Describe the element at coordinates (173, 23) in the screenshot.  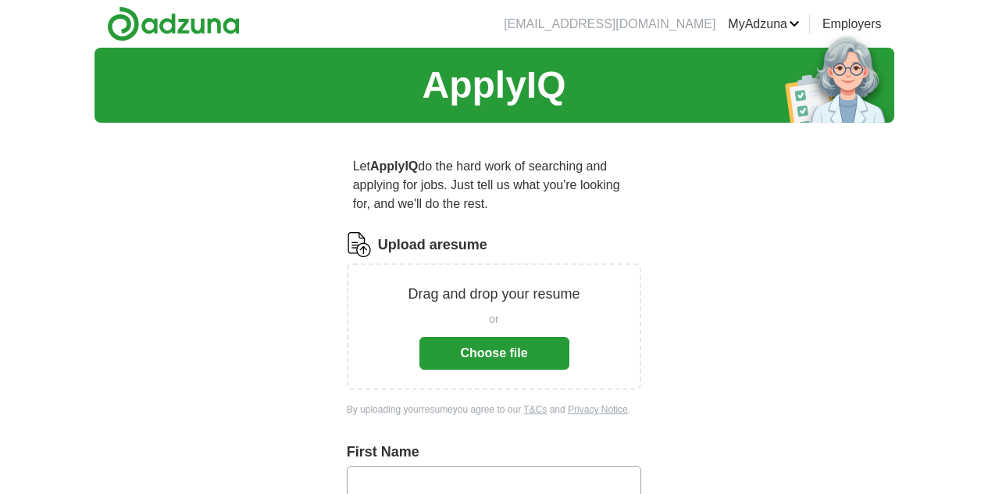
I see `img: Adzuna logo` at that location.